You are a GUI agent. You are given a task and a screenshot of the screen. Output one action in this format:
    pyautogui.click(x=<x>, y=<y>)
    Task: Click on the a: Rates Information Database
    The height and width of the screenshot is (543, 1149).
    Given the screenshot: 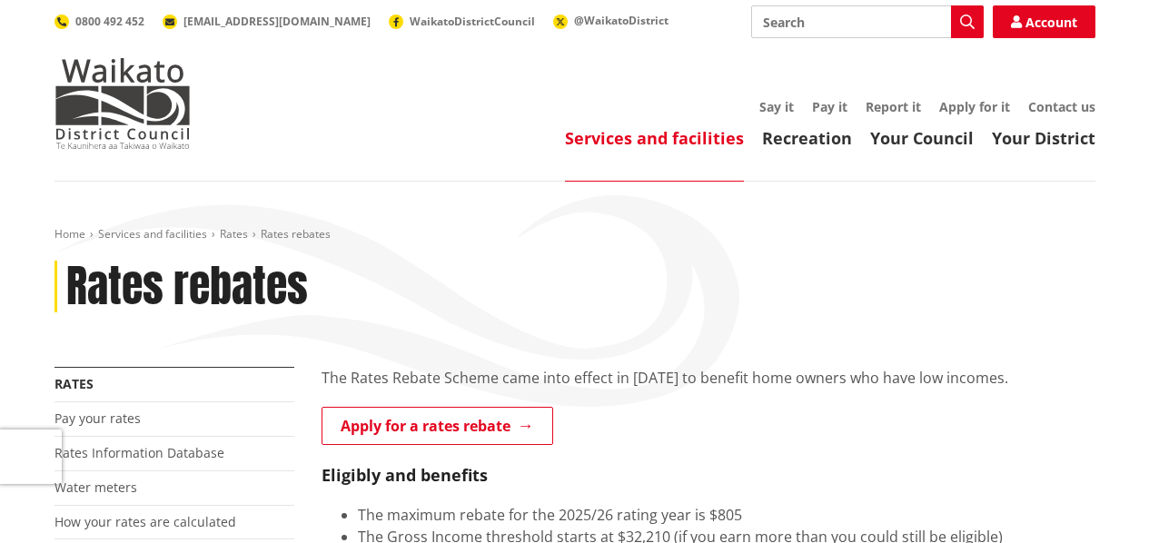 What is the action you would take?
    pyautogui.click(x=139, y=452)
    